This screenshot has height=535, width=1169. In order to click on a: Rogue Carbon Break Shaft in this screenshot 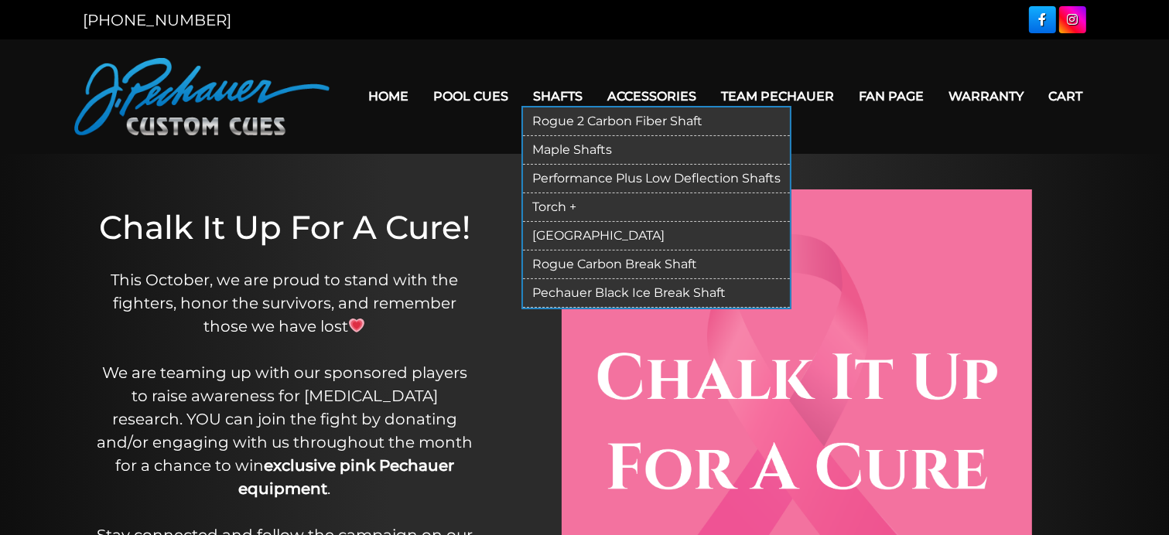, I will do `click(656, 265)`.